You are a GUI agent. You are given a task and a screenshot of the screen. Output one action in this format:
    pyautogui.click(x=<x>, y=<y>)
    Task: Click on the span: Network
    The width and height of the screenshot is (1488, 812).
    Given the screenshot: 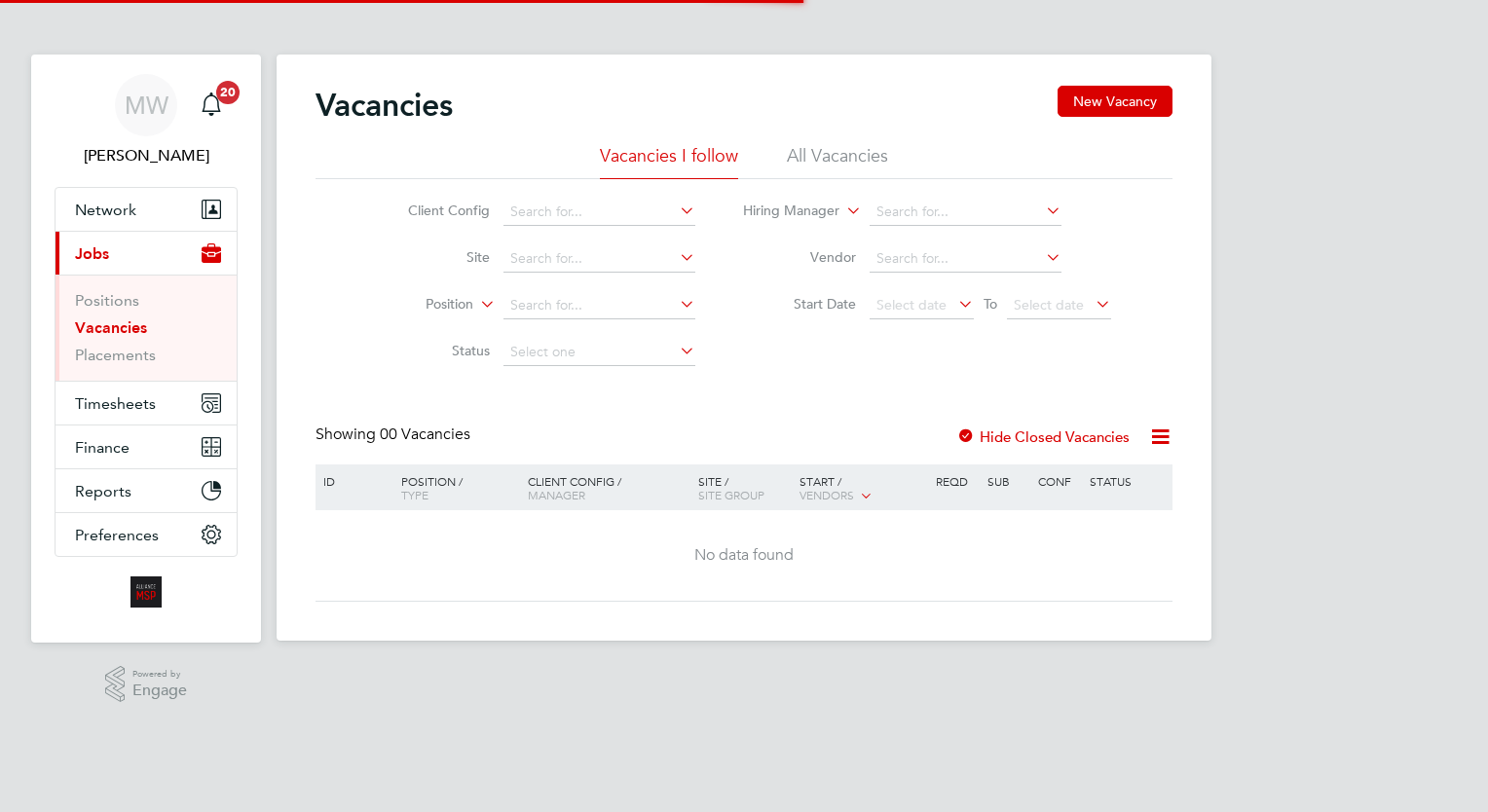 What is the action you would take?
    pyautogui.click(x=105, y=209)
    